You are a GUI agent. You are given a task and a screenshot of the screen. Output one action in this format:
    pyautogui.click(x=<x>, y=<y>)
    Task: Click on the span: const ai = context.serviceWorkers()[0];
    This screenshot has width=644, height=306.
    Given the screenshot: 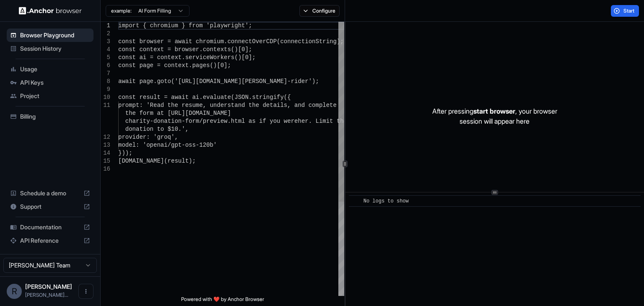 What is the action you would take?
    pyautogui.click(x=187, y=57)
    